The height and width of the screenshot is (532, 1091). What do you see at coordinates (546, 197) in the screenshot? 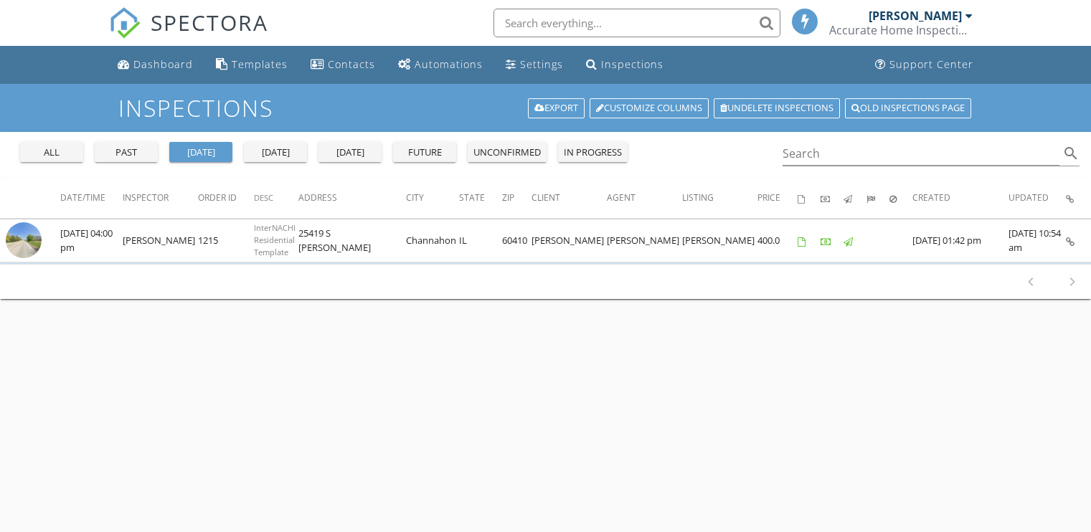
I see `span: Client` at bounding box center [546, 197].